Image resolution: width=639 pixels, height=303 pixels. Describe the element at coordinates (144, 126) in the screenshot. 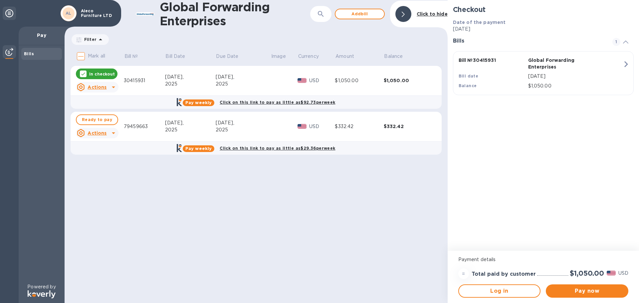

I see `div: 79459663` at that location.